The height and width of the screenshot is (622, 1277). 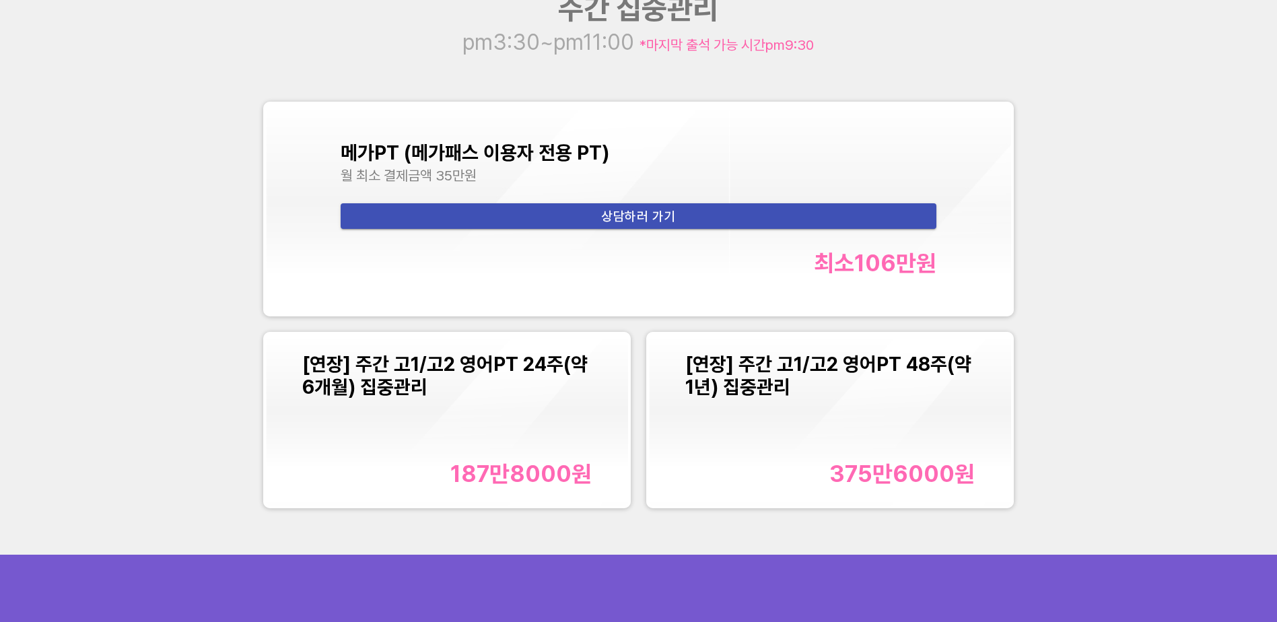 I want to click on span: 상담하러 가기, so click(x=639, y=216).